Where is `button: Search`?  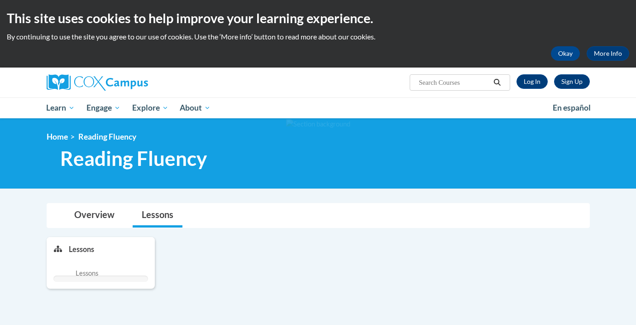
button: Search is located at coordinates (497, 82).